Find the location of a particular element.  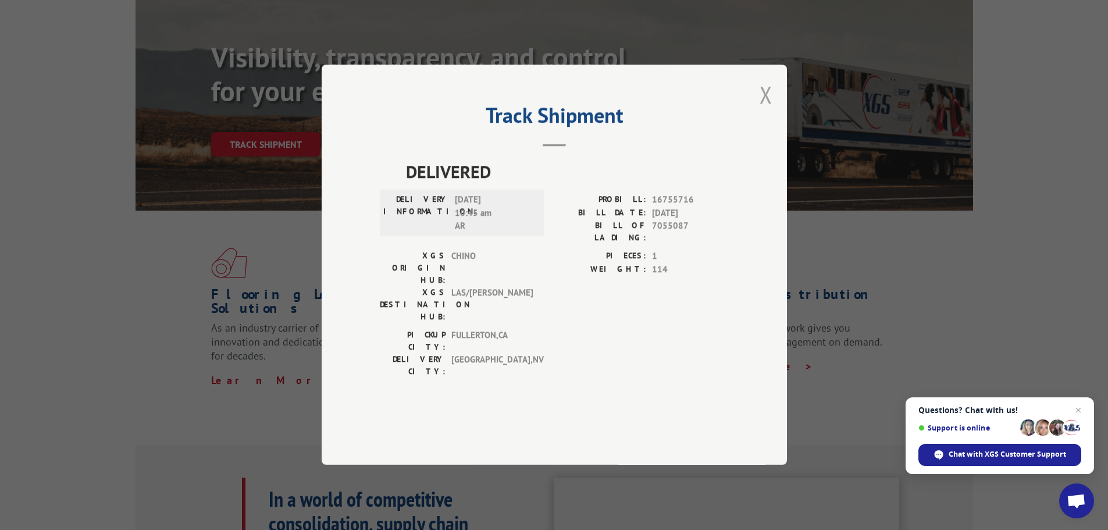

span: DELIVERED is located at coordinates (567, 172).